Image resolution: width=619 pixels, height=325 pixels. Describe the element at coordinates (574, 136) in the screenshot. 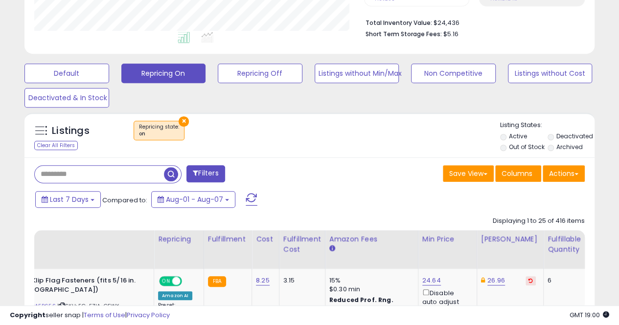

I see `label: Deactivated` at that location.